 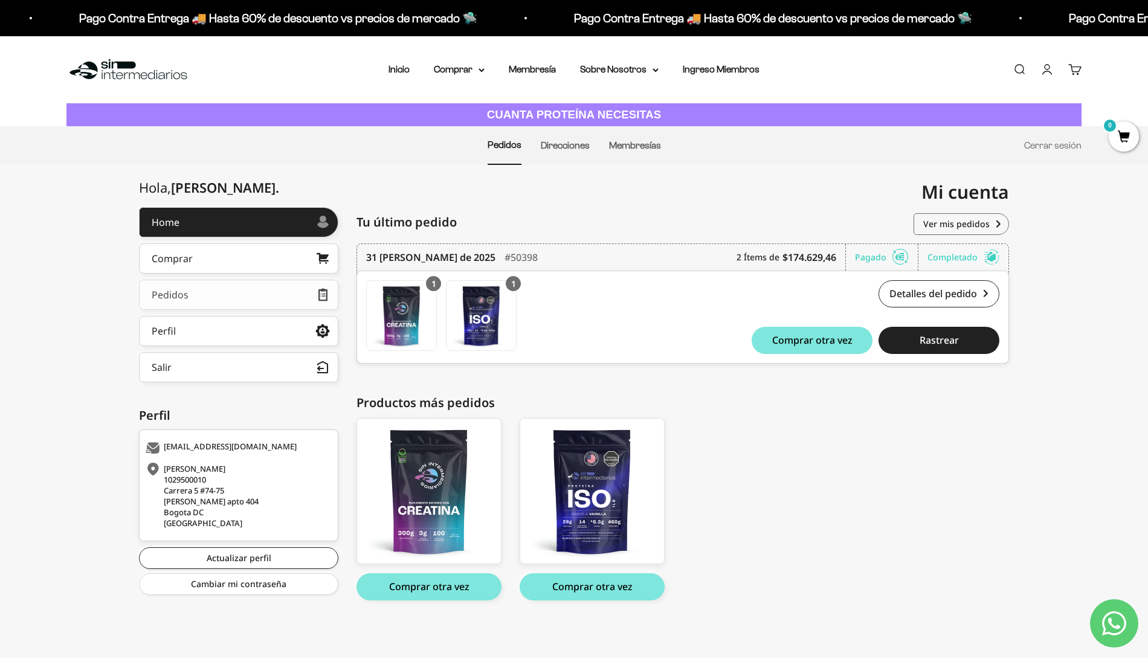 I want to click on b: $174.629,46, so click(x=809, y=257).